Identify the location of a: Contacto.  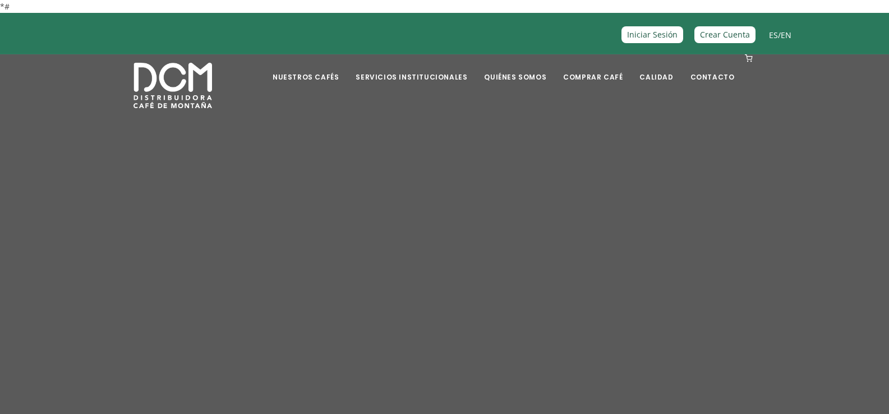
(712, 68).